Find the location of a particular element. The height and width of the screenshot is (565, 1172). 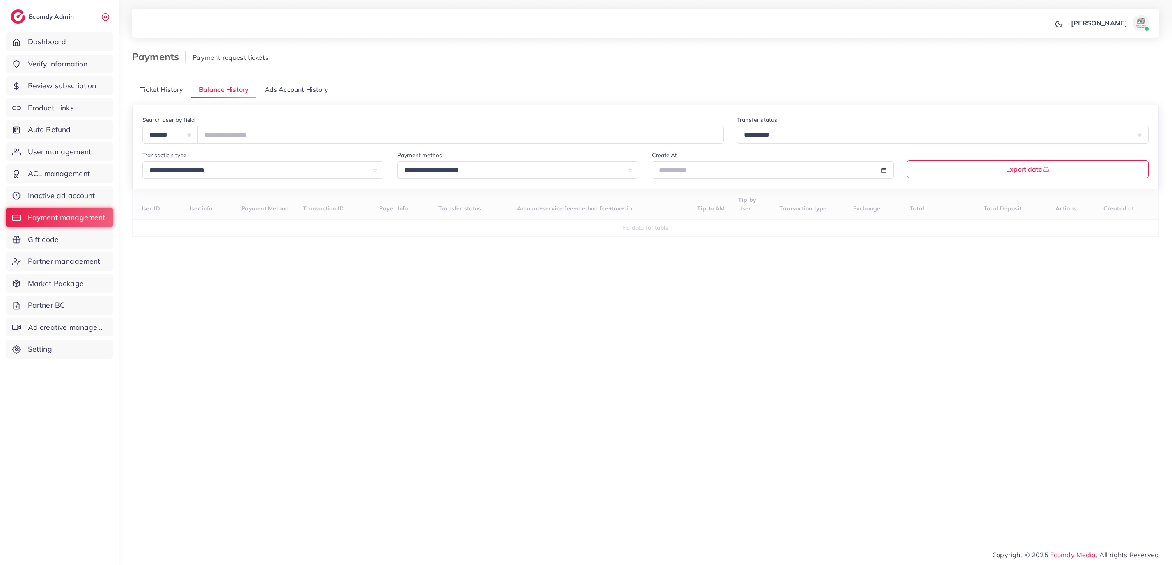

span: Ad creative management is located at coordinates (67, 327).